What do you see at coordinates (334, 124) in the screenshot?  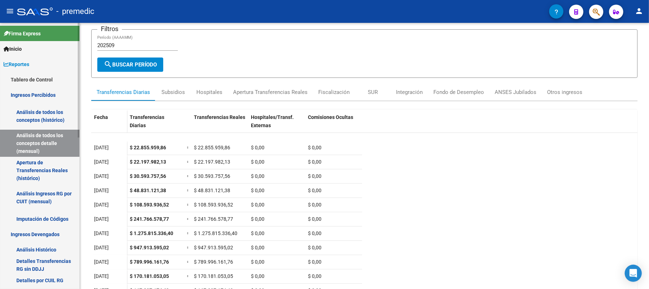 I see `datatable-header-cell: Comisiones Ocultas` at bounding box center [334, 124].